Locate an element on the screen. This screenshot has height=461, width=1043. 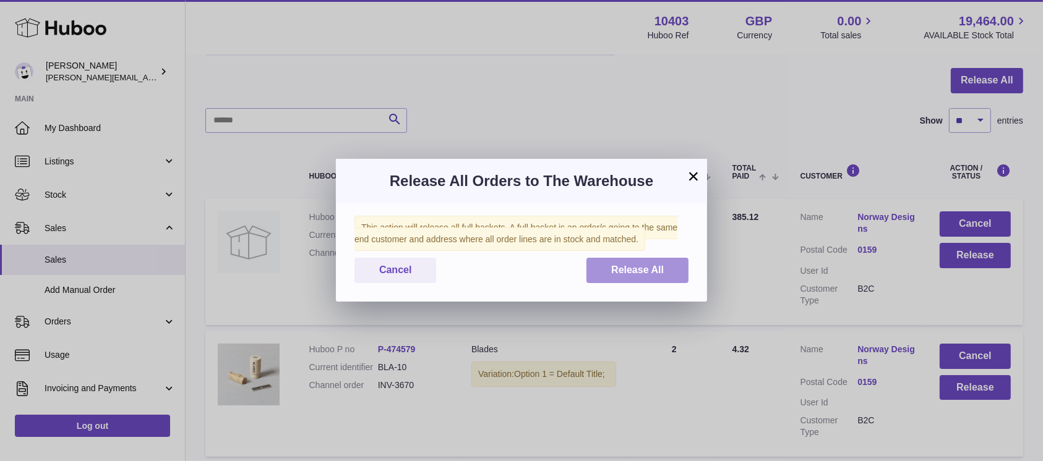
button: Release All is located at coordinates (637, 270).